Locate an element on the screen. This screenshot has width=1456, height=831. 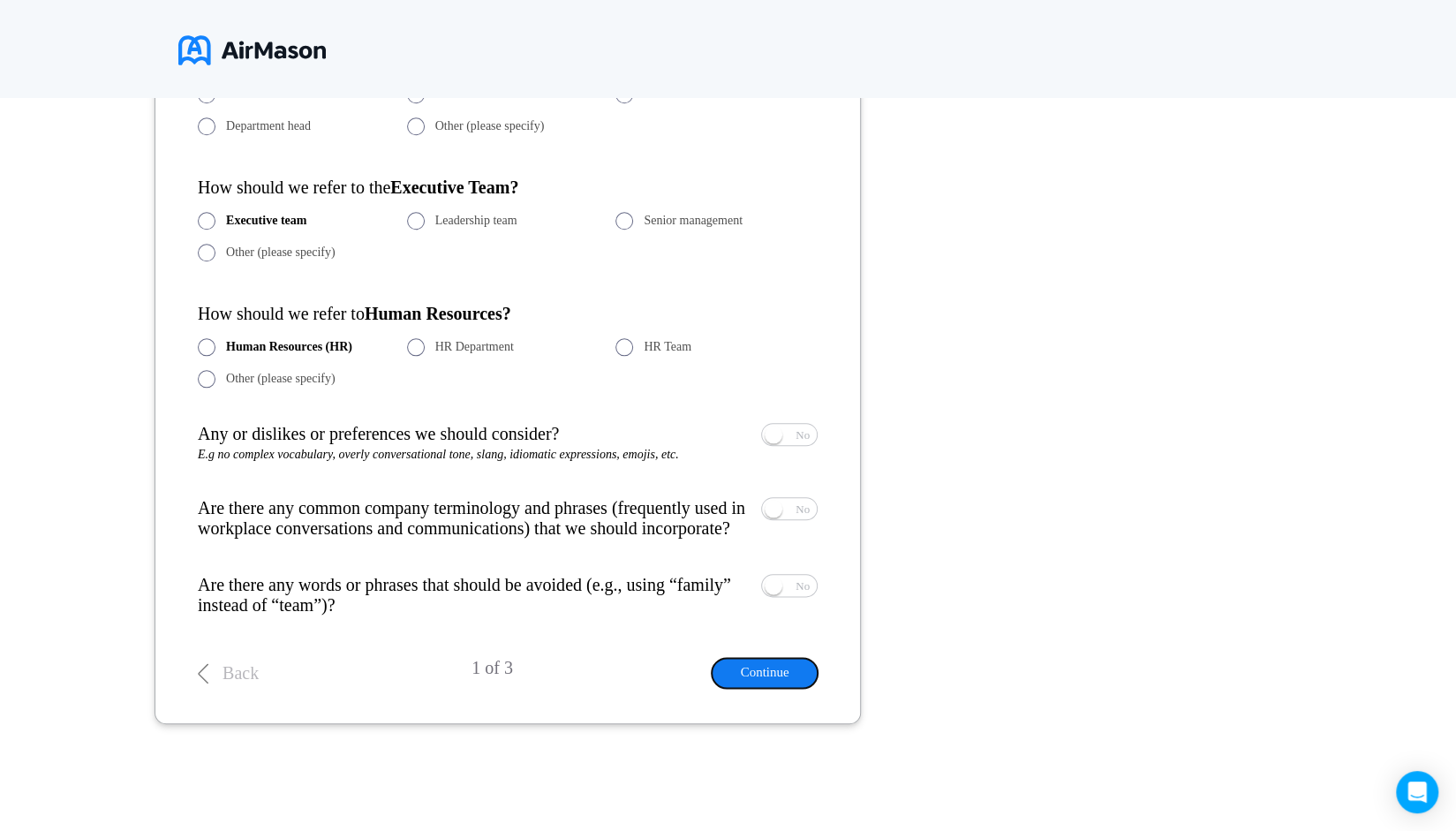
div: Are there any words or phrases that should be avoided (e.g., using “family” instead of “team”)? is located at coordinates (474, 595).